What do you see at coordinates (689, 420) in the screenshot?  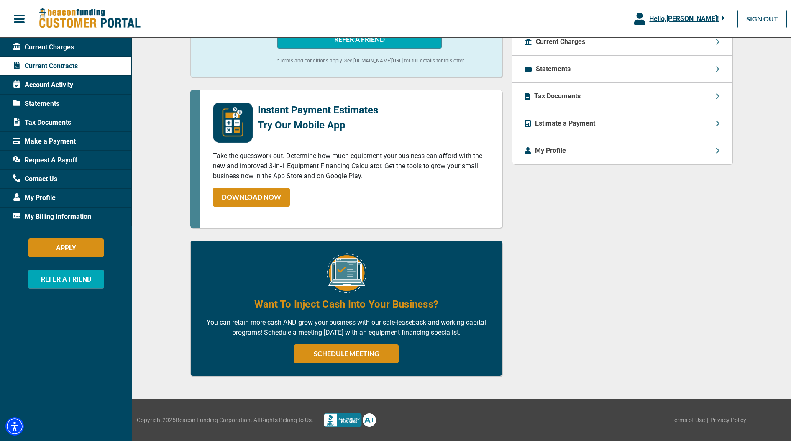 I see `a: Terms of Use` at bounding box center [689, 420].